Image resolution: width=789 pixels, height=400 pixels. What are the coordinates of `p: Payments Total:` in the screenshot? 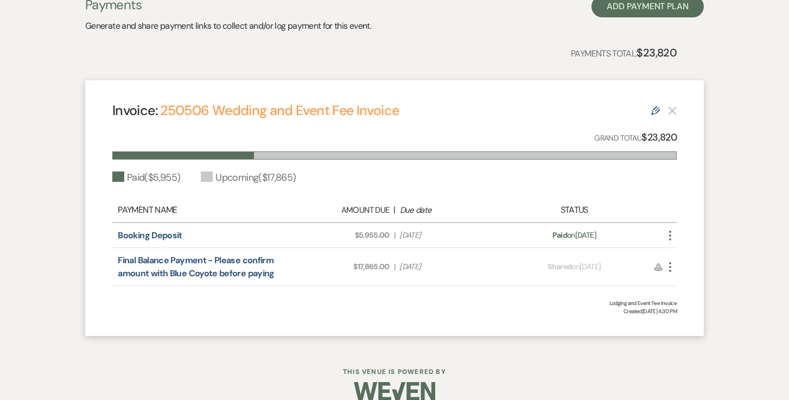 It's located at (624, 53).